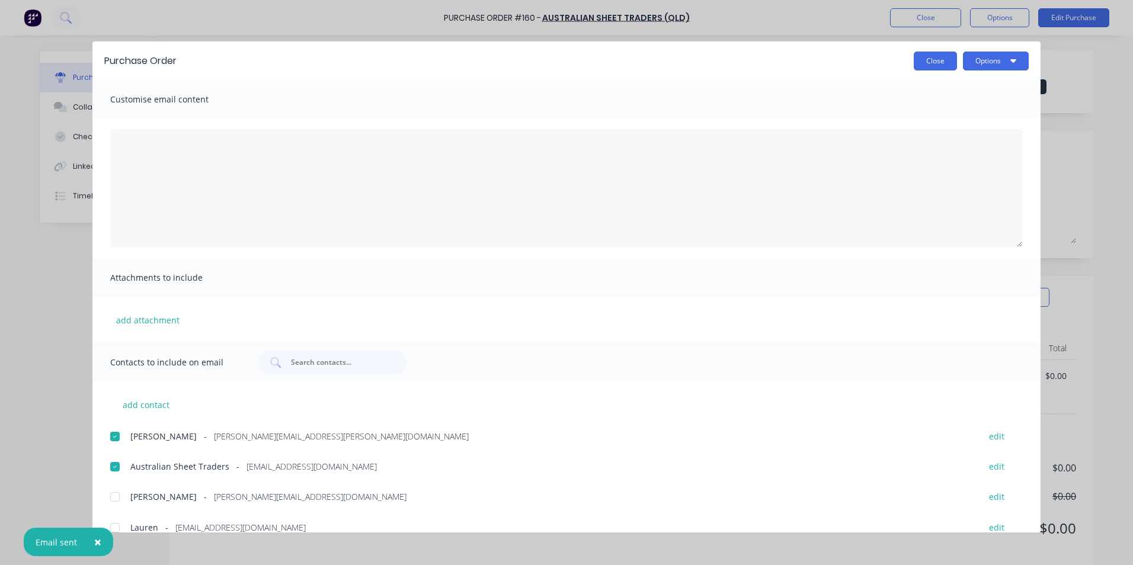 The height and width of the screenshot is (565, 1133). Describe the element at coordinates (175, 100) in the screenshot. I see `span: Customise email content` at that location.